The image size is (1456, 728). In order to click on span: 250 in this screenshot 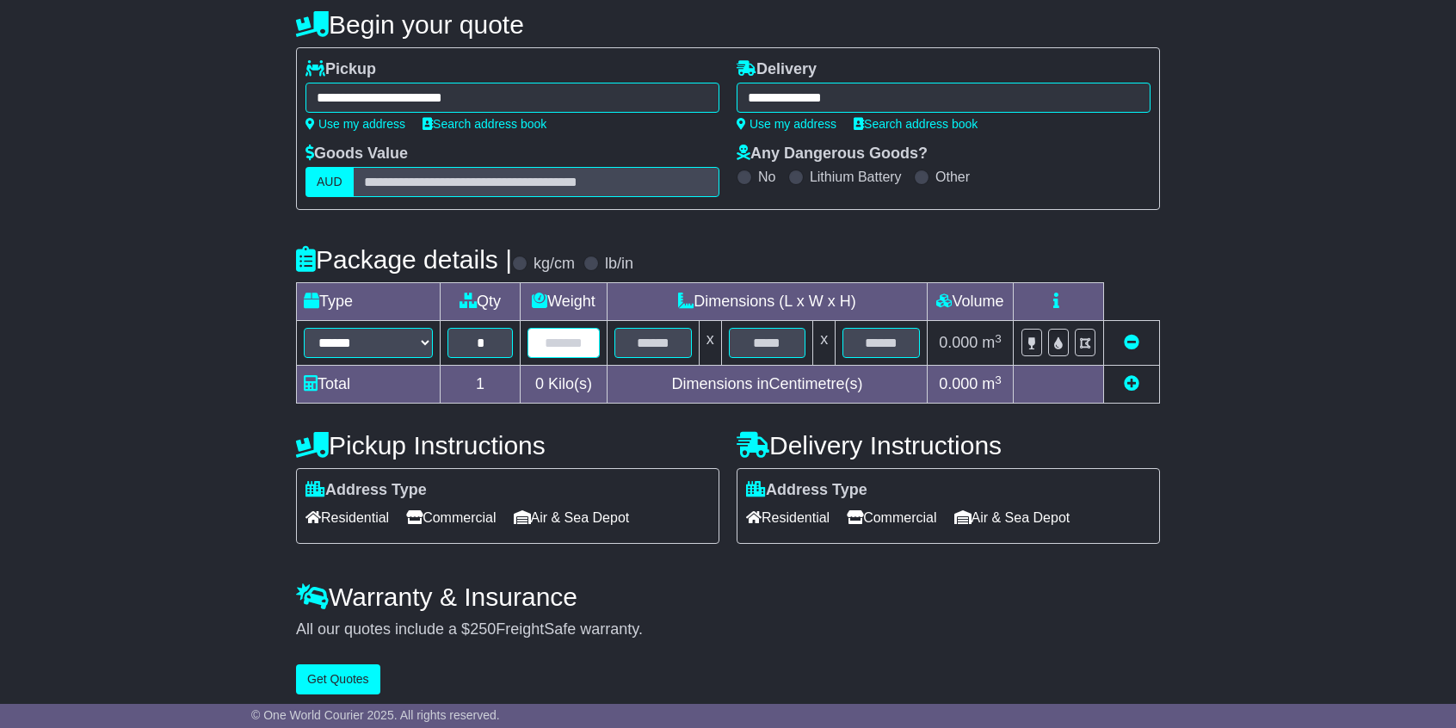, I will do `click(483, 629)`.